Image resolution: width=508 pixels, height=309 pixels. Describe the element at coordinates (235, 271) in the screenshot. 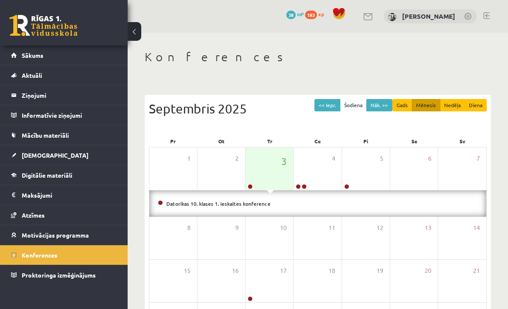

I see `span: 16` at that location.